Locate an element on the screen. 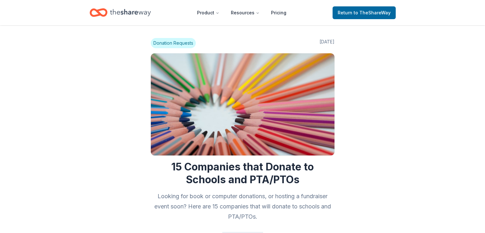 The image size is (485, 233). img: Image for 15 Companies that Donate to Schools and PTA/PTOs is located at coordinates (243, 104).